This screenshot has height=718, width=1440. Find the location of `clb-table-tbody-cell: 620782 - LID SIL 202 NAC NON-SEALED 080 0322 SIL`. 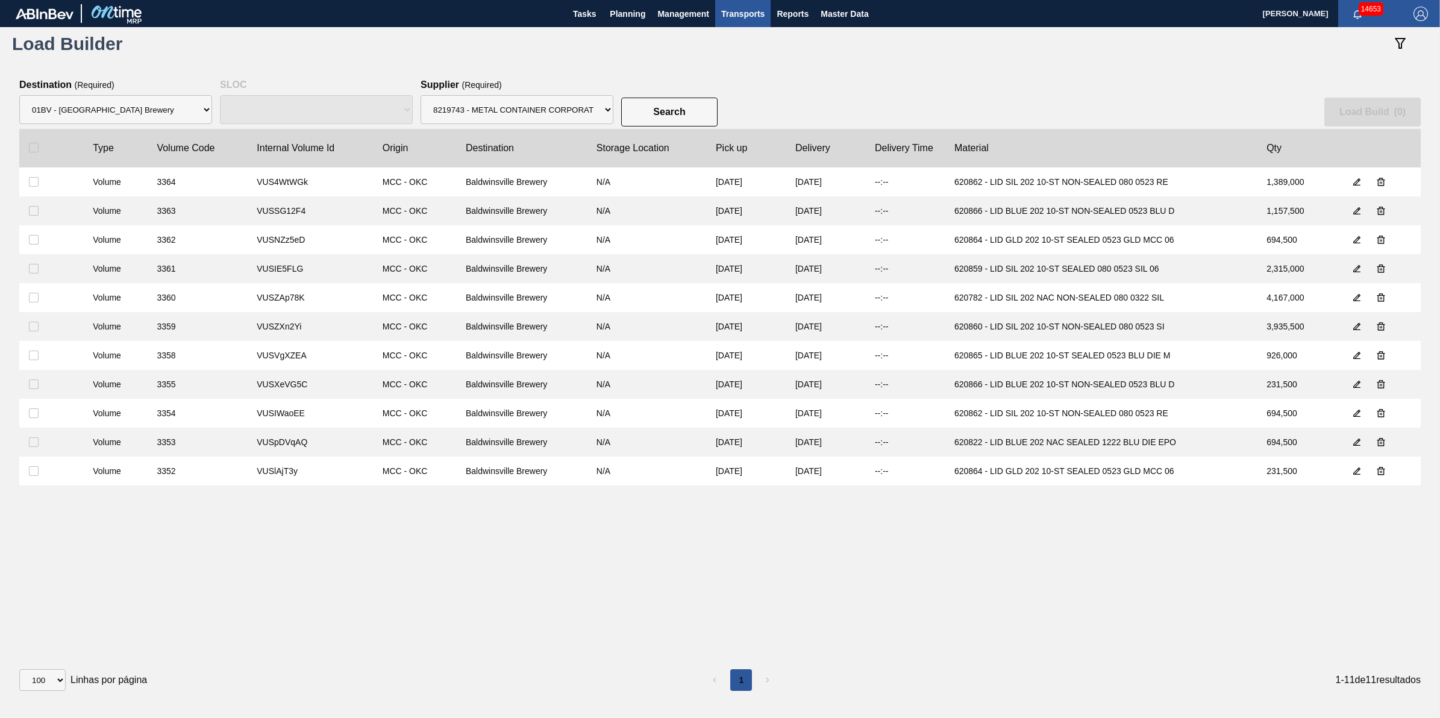

clb-table-tbody-cell: 620782 - LID SIL 202 NAC NON-SEALED 080 0322 SIL is located at coordinates (1101, 298).